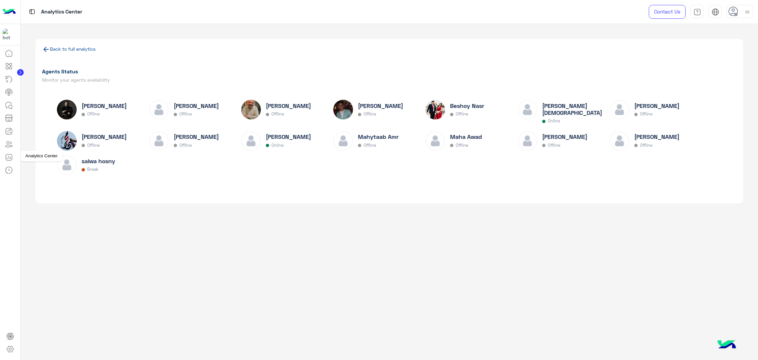 The width and height of the screenshot is (758, 360). What do you see at coordinates (61, 12) in the screenshot?
I see `p: Analytics Center` at bounding box center [61, 12].